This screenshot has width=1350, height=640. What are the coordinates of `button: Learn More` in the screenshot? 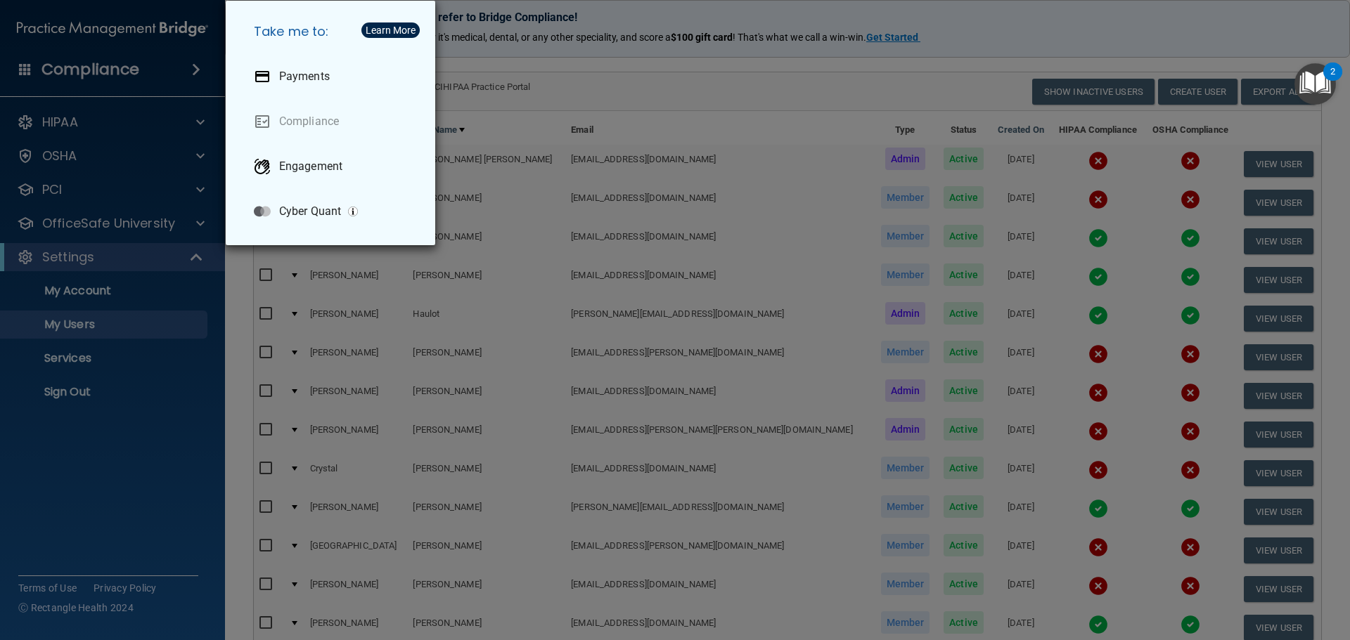 It's located at (390, 30).